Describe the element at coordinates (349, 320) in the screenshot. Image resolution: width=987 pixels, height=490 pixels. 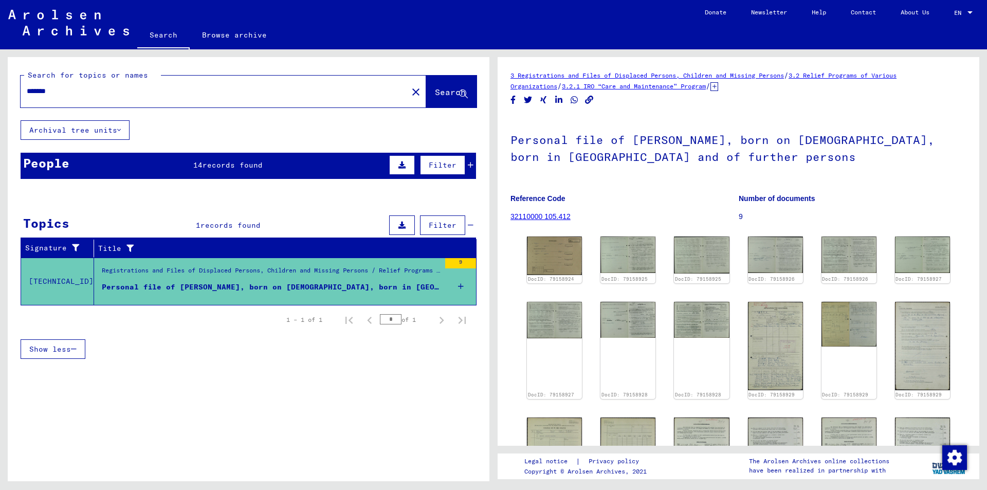
I see `button: First page` at that location.